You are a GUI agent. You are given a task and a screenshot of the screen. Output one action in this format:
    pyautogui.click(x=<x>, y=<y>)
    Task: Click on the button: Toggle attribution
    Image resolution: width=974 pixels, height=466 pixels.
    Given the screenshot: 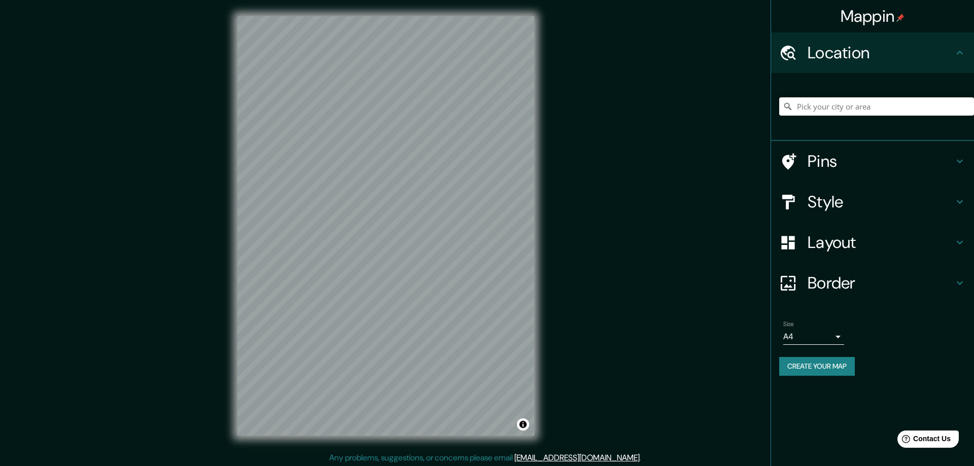 What is the action you would take?
    pyautogui.click(x=523, y=425)
    